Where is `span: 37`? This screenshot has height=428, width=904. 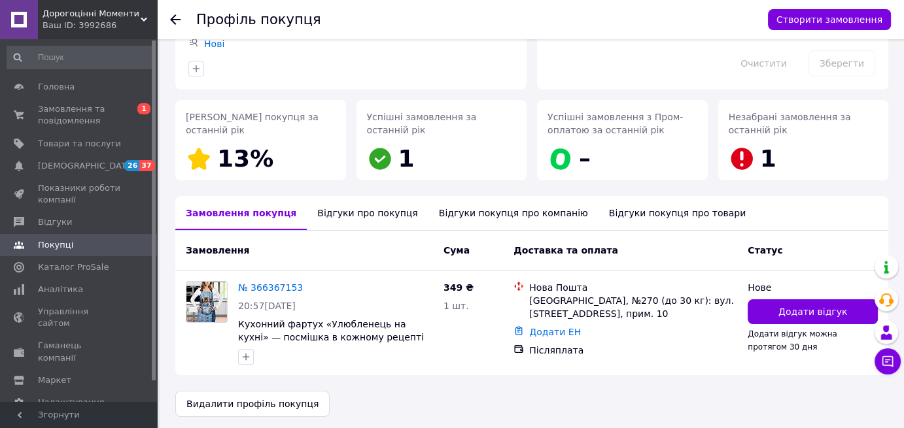
span: 37 is located at coordinates (146, 165).